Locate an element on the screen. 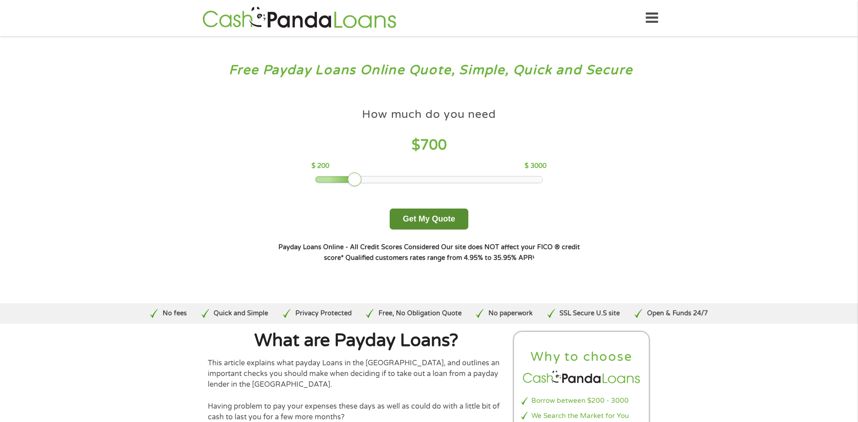 The width and height of the screenshot is (858, 422). p: Open & Funds 24/7 is located at coordinates (678, 314).